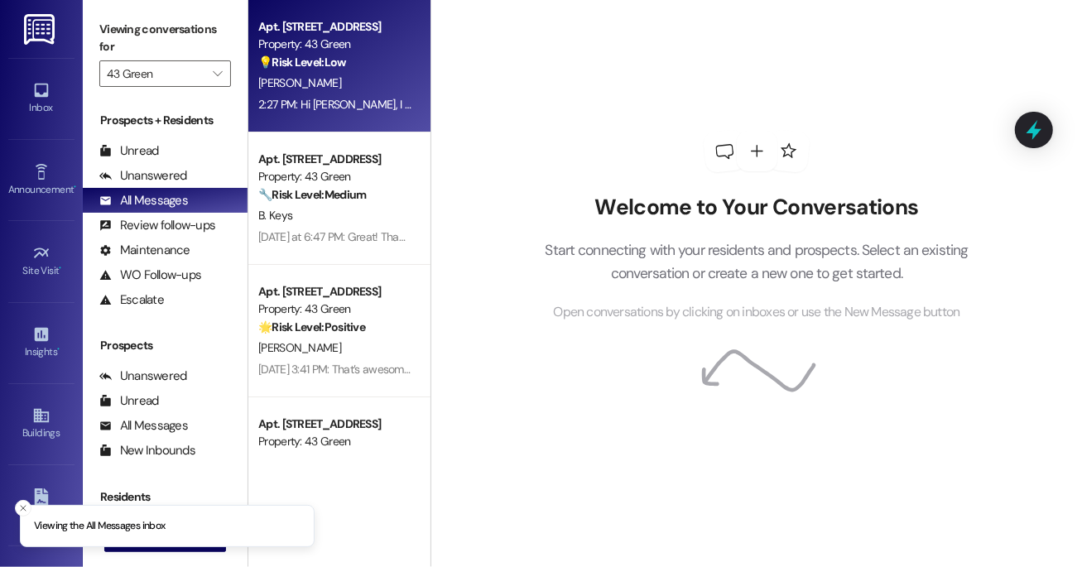 This screenshot has width=1082, height=567. What do you see at coordinates (41, 343) in the screenshot?
I see `a: Insights •` at bounding box center [41, 343].